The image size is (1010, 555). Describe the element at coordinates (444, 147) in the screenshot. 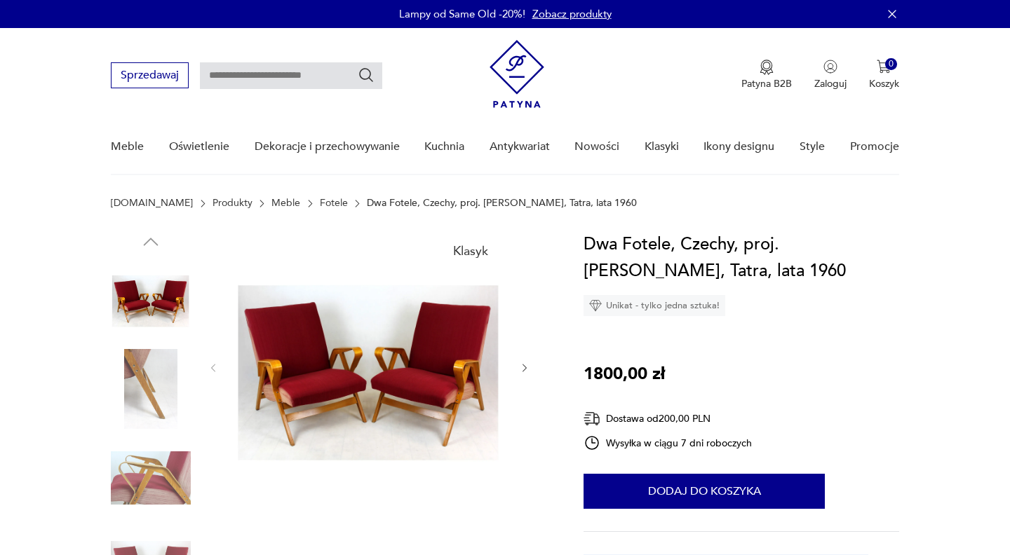

I see `a: Kuchnia` at that location.